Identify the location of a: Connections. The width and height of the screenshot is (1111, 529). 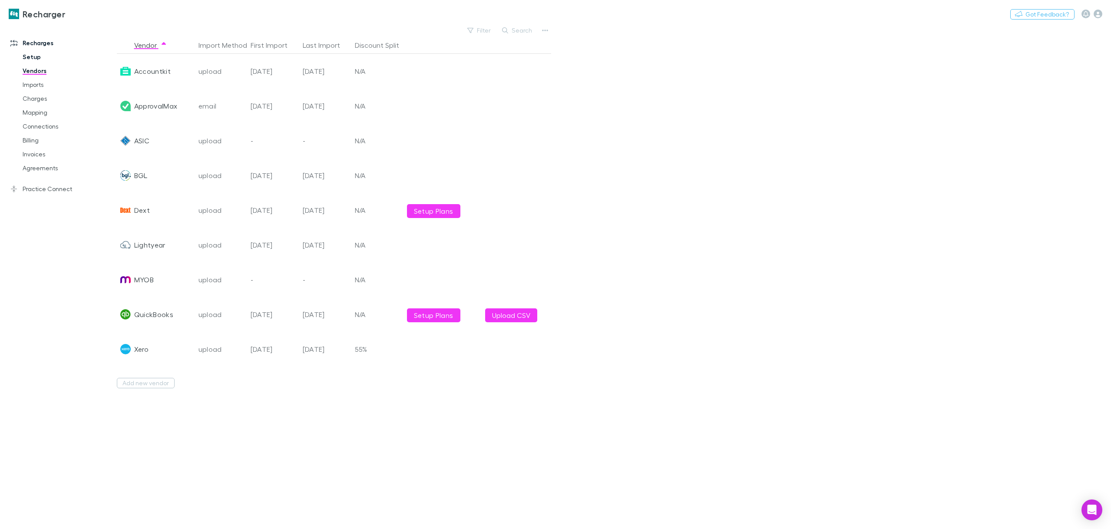
(68, 126).